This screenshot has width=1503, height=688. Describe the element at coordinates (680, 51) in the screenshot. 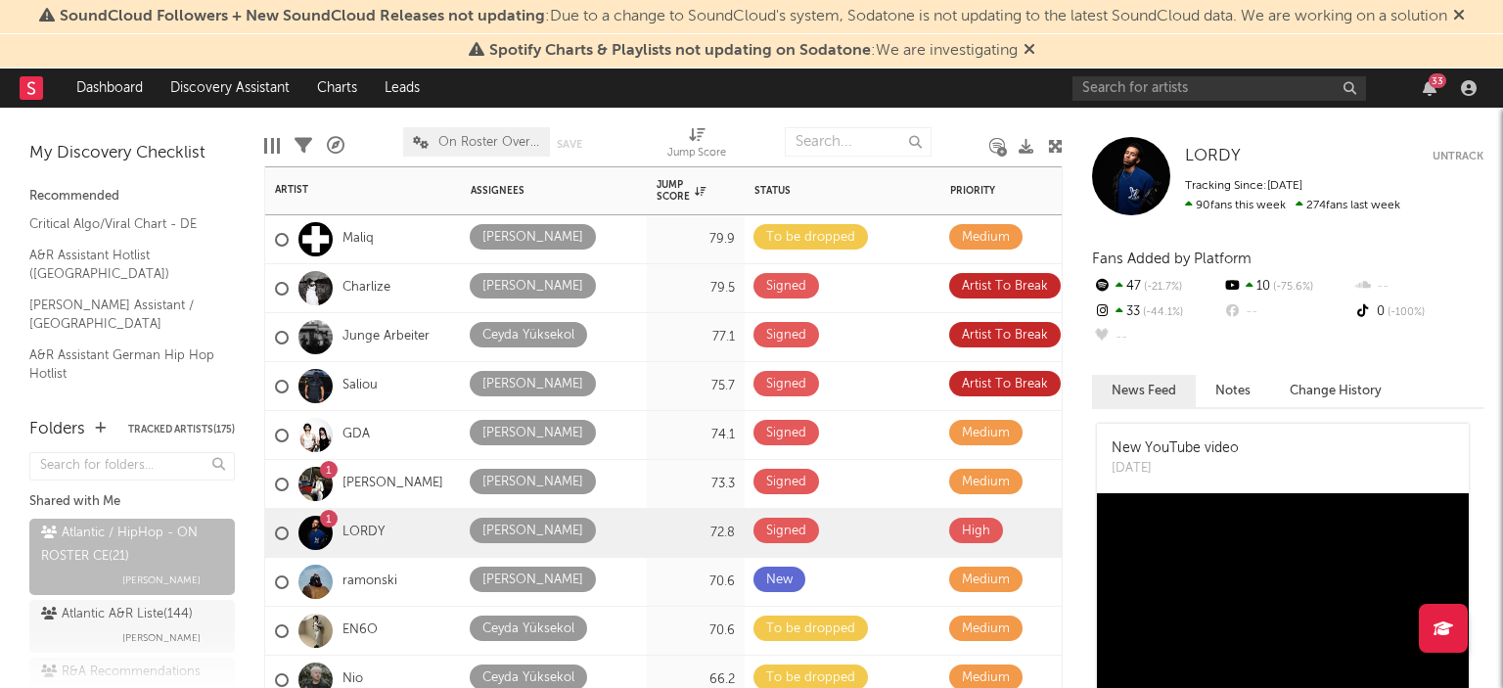

I see `span: Spotify Charts & Playlists not updating on Sodatone` at that location.